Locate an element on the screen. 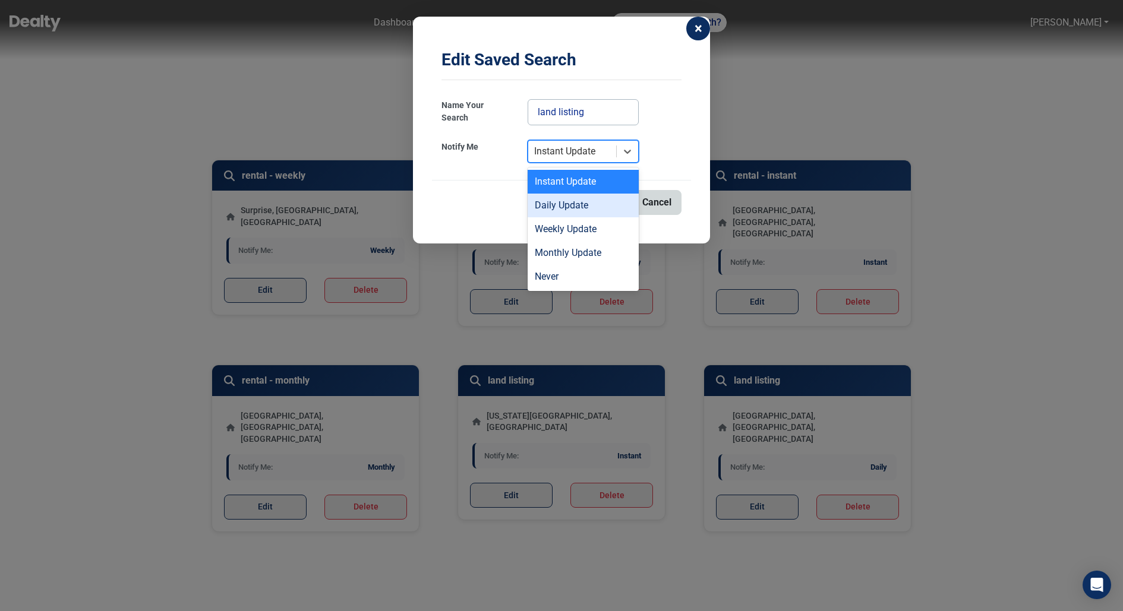 This screenshot has width=1123, height=611. button: Close is located at coordinates (698, 29).